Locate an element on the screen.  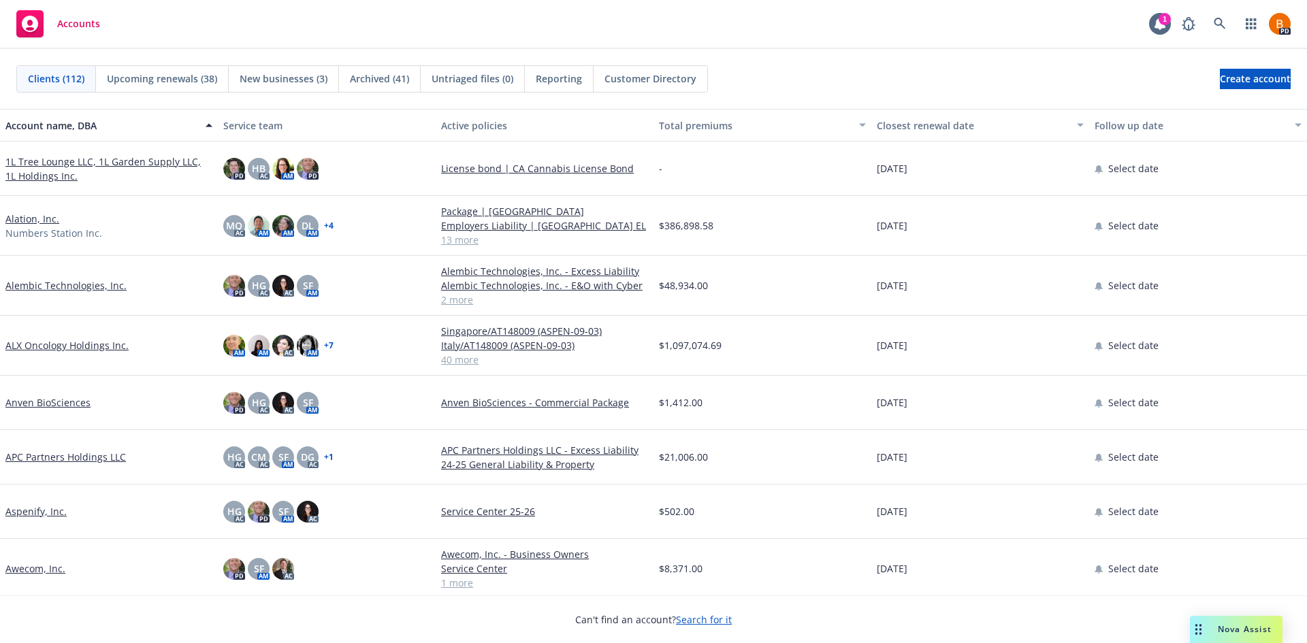
a: Service Center is located at coordinates (545, 568).